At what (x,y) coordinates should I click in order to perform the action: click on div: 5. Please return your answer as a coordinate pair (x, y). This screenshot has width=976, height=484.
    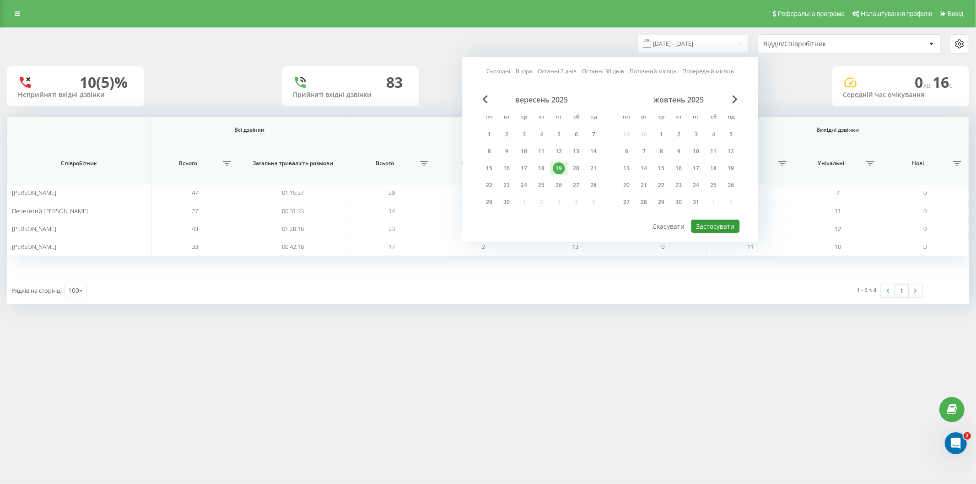
    Looking at the image, I should click on (731, 135).